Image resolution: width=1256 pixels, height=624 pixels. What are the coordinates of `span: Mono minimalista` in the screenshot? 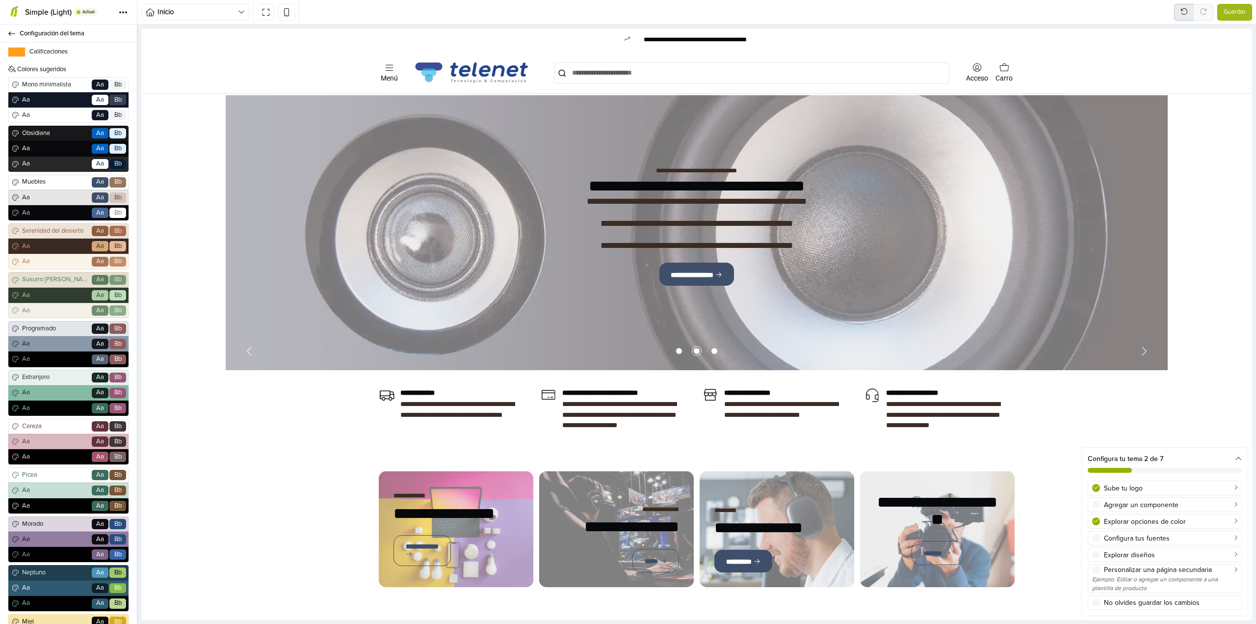 It's located at (55, 85).